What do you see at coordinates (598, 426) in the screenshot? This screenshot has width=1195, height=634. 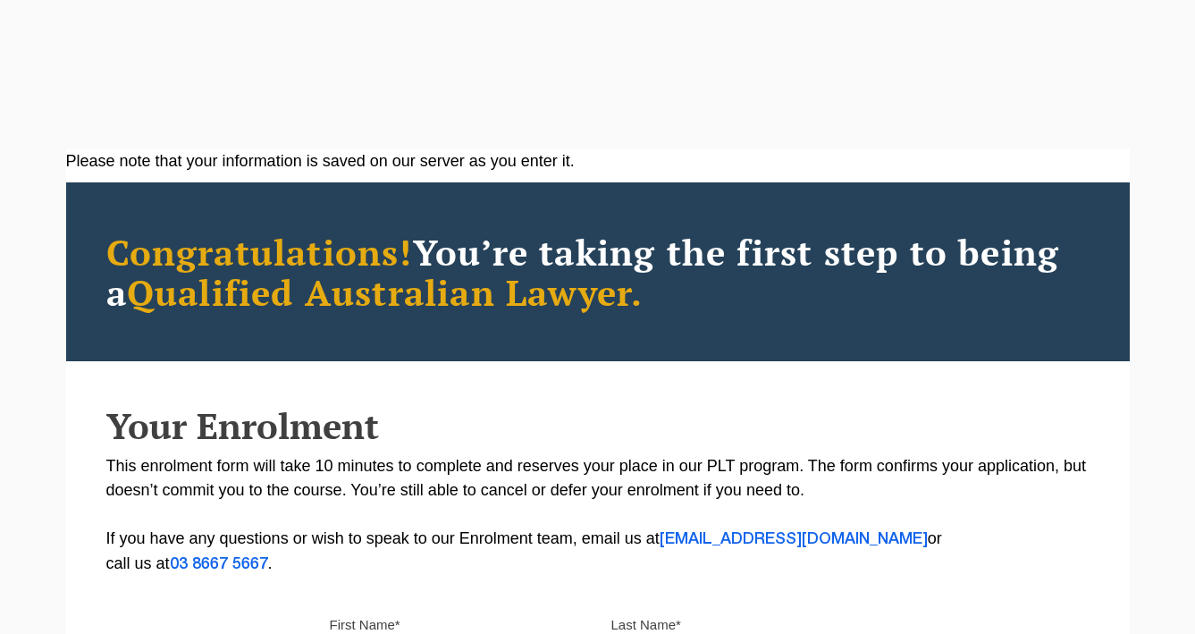 I see `h2: Your Enrolment` at bounding box center [598, 426].